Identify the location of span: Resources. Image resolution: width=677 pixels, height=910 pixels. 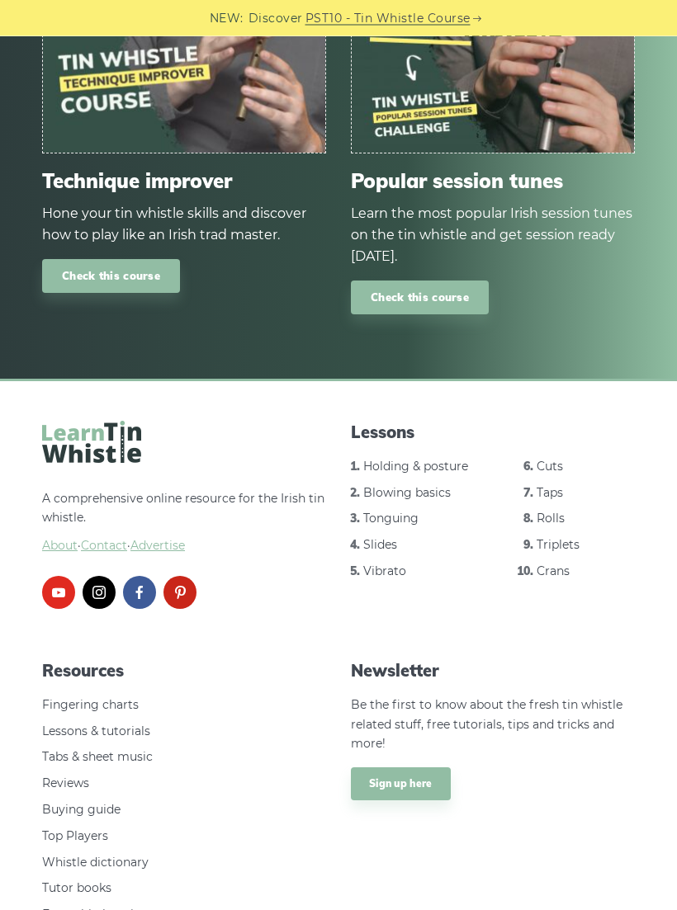
(184, 672).